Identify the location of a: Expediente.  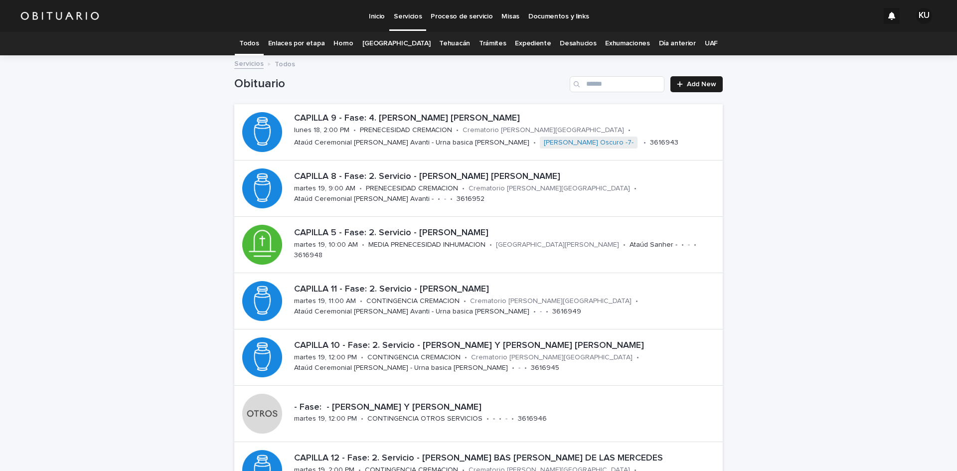
(533, 43).